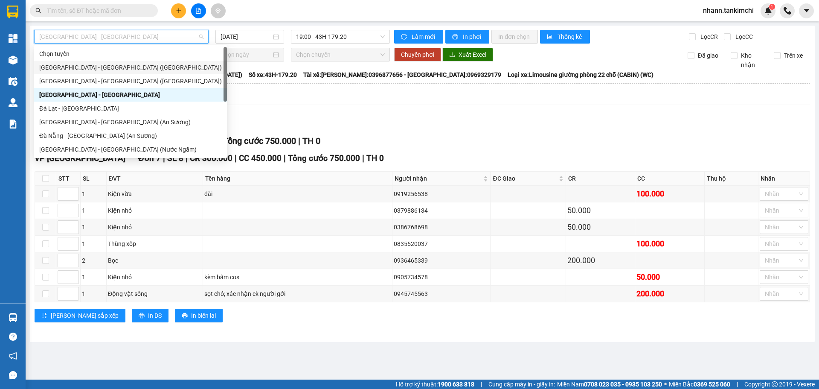 The height and width of the screenshot is (389, 819). I want to click on strong: 1900 633 818, so click(456, 384).